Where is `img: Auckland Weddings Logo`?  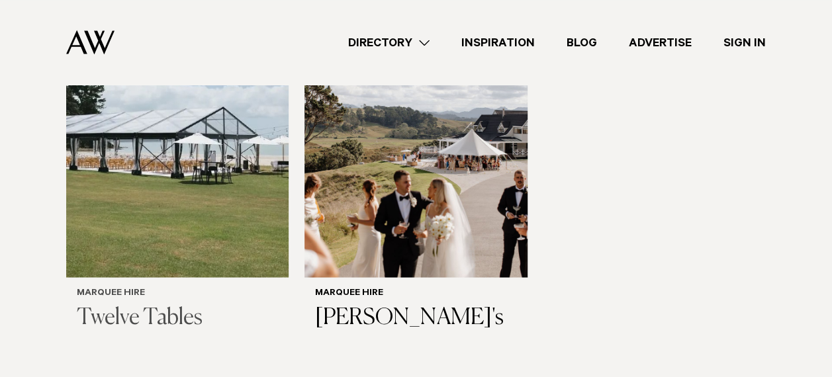 img: Auckland Weddings Logo is located at coordinates (90, 42).